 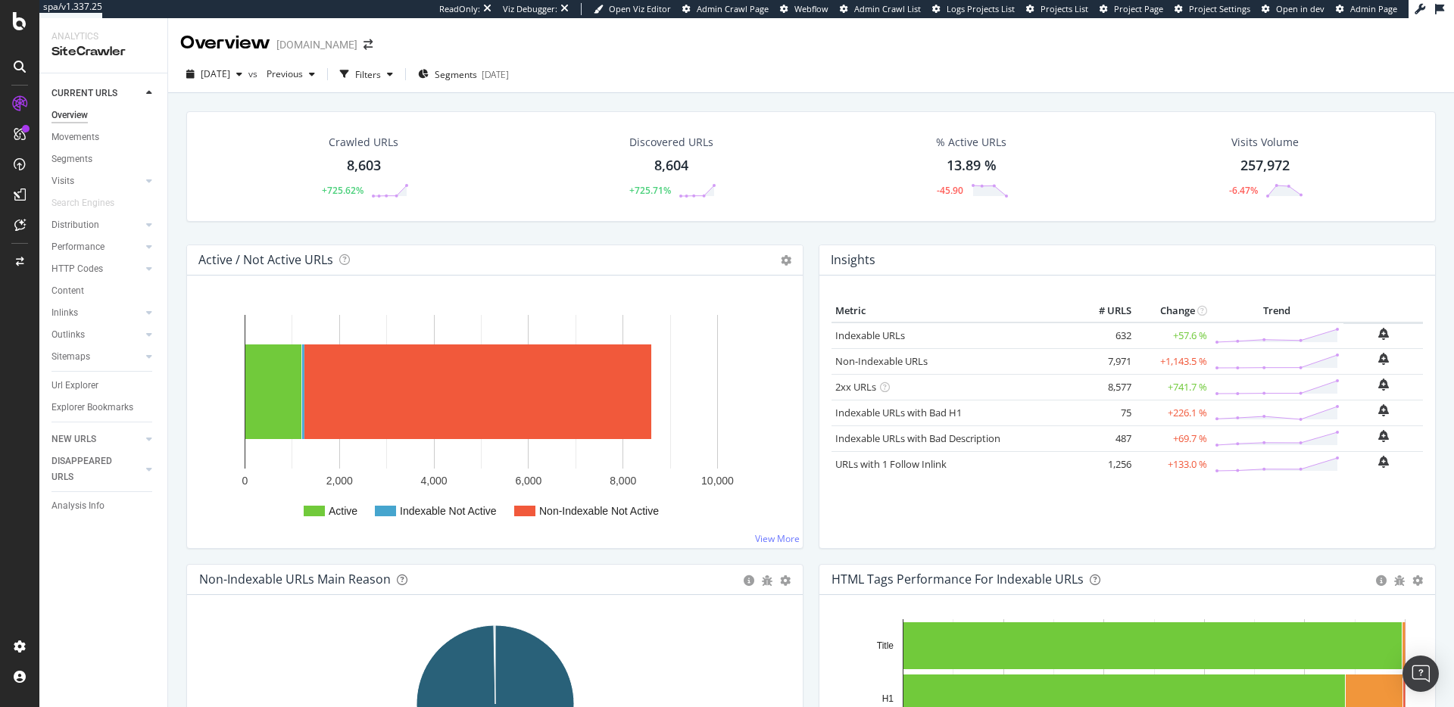 What do you see at coordinates (1173, 413) in the screenshot?
I see `td: +226.1 %` at bounding box center [1173, 413].